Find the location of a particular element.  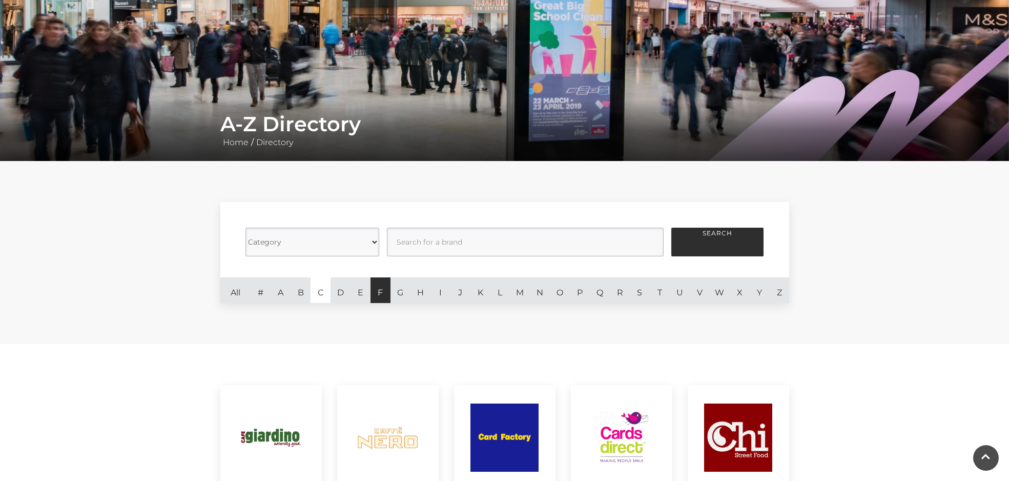

a: T is located at coordinates (660, 290).